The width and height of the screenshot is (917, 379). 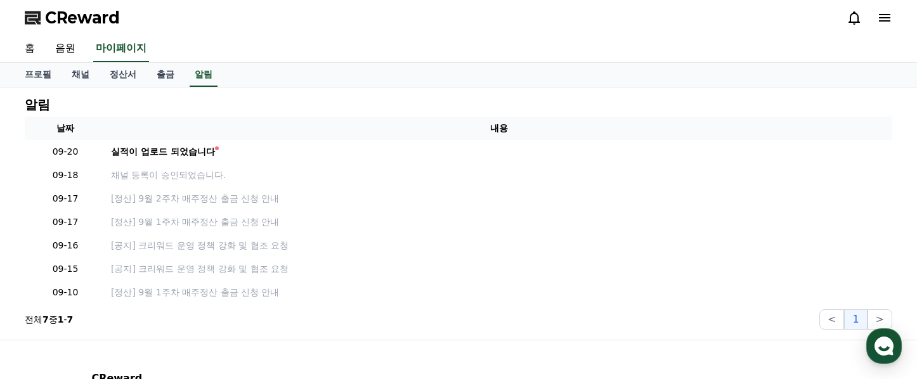 What do you see at coordinates (81, 75) in the screenshot?
I see `a: 채널` at bounding box center [81, 75].